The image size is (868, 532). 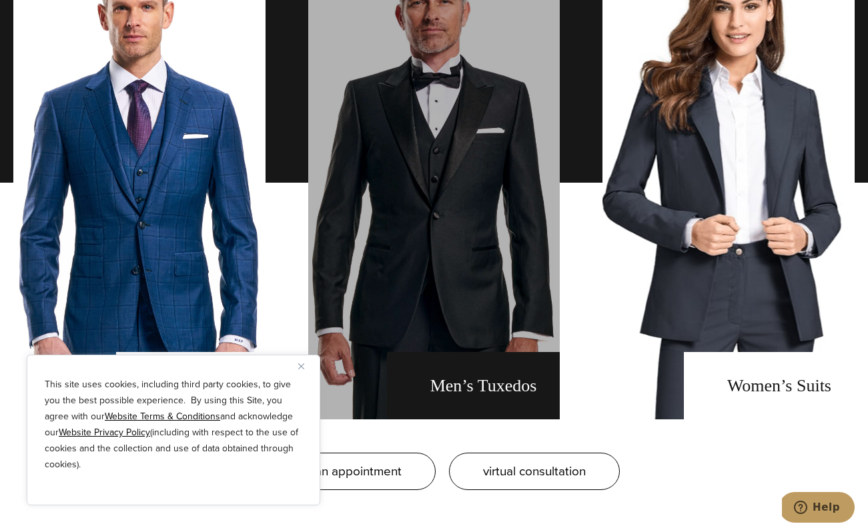 What do you see at coordinates (534, 471) in the screenshot?
I see `span: virtual consultation` at bounding box center [534, 471].